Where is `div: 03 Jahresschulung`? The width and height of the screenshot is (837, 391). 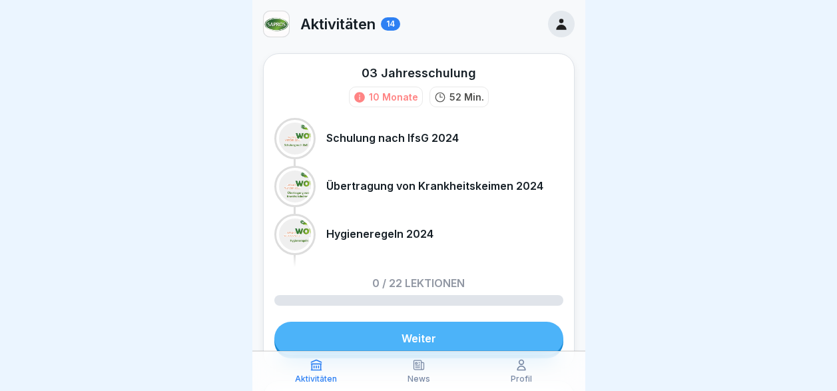
div: 03 Jahresschulung is located at coordinates (419, 73).